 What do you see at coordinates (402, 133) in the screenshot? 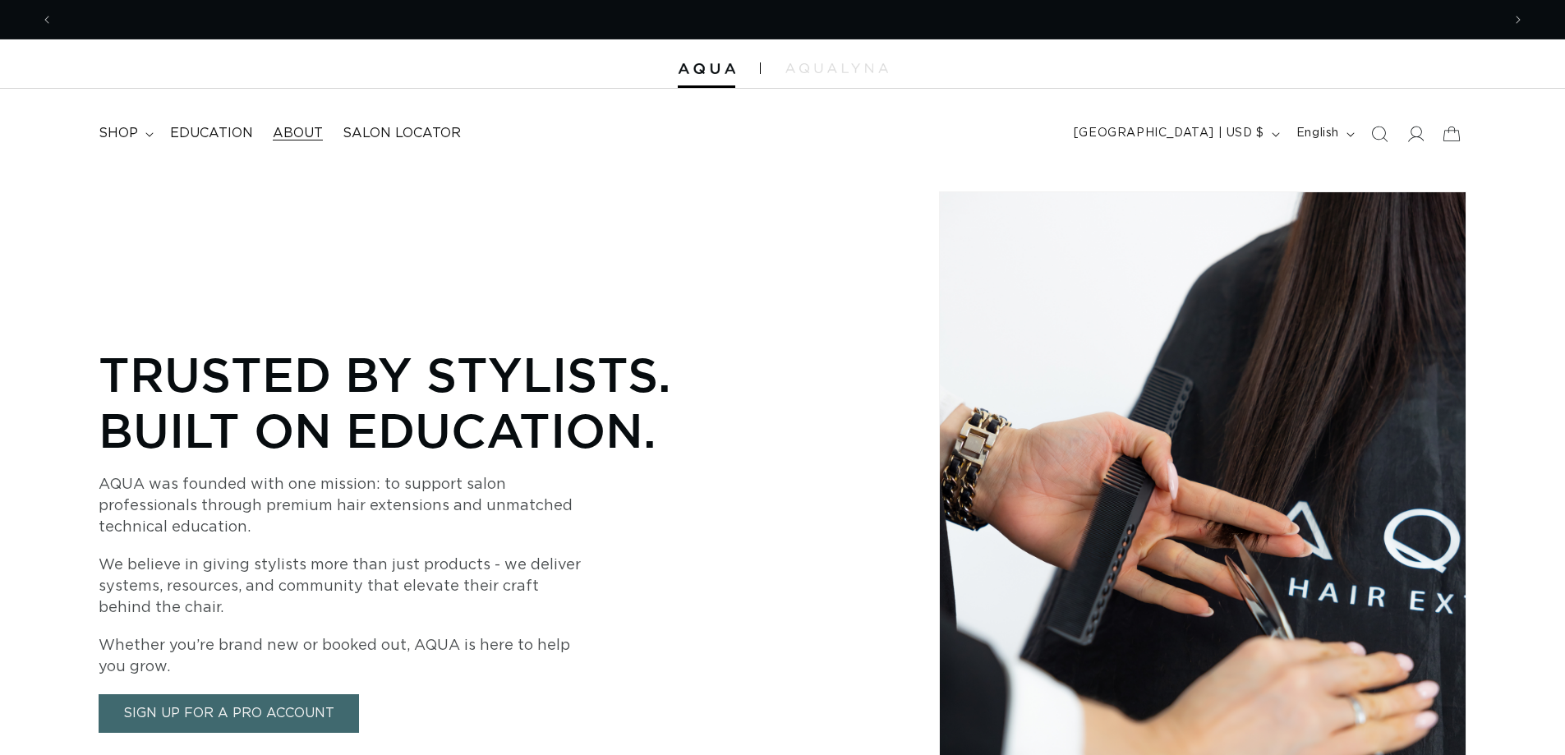
I see `a: Salon Locator` at bounding box center [402, 133].